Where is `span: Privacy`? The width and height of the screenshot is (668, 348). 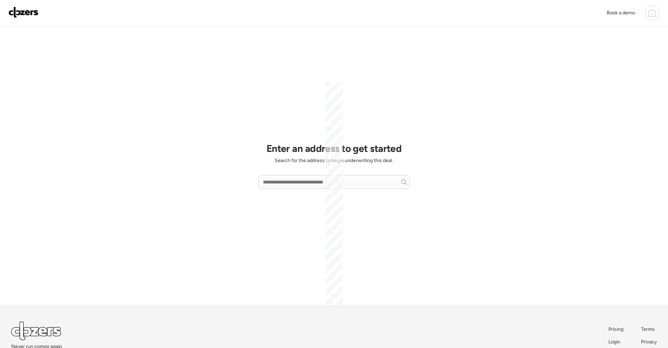 span: Privacy is located at coordinates (649, 342).